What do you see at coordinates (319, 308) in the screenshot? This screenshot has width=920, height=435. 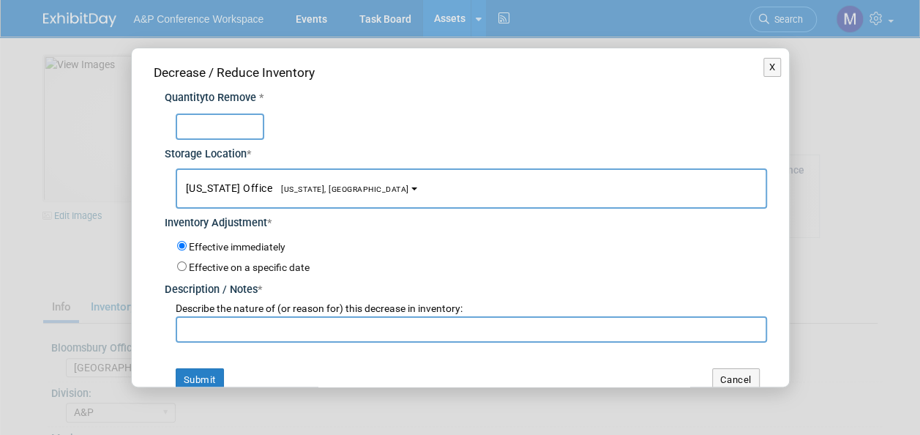 I see `span: Describe the nature of (or reason for) this decrease in inventory:` at bounding box center [319, 308].